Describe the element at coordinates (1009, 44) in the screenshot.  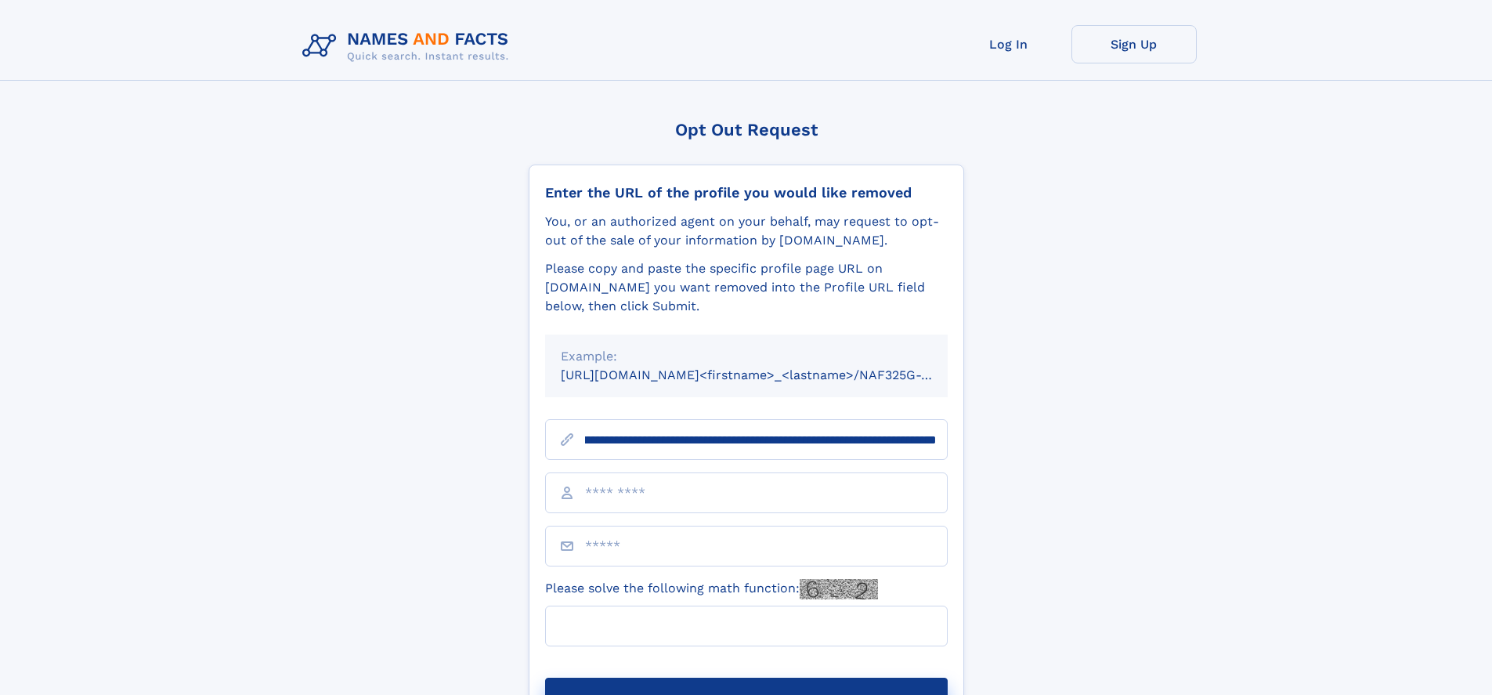
I see `a: Log In` at that location.